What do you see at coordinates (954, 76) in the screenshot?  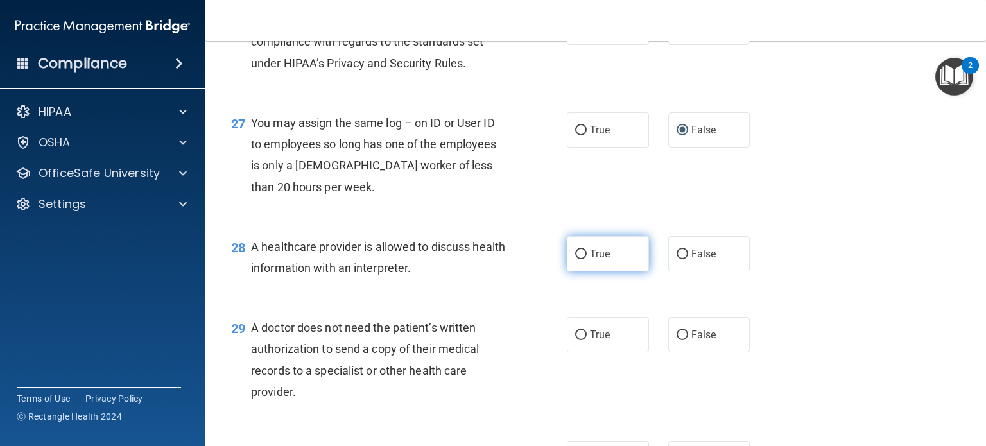 I see `button: Open Resource Center, 2 new notifications` at bounding box center [954, 76].